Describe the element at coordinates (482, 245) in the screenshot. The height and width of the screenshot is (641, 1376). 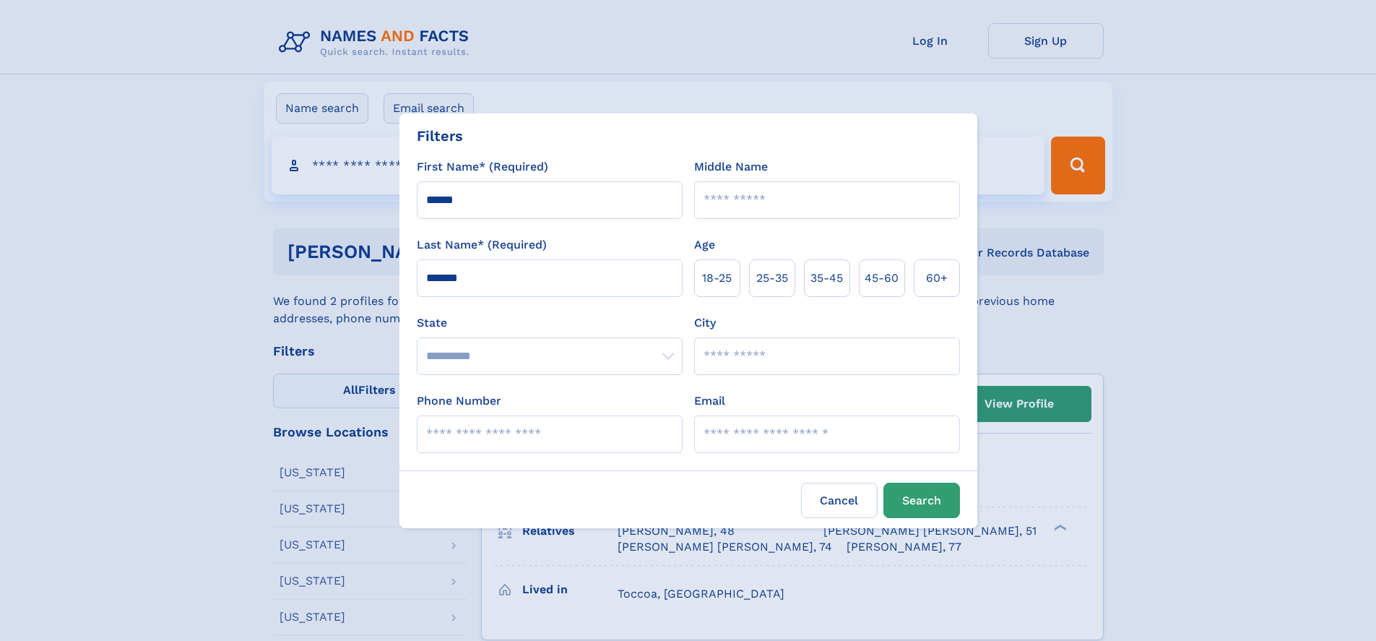
I see `label: Last Name* (Required)` at that location.